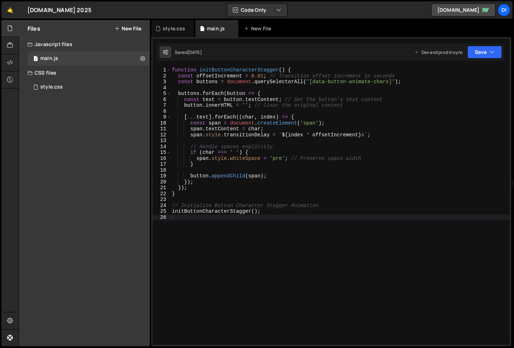 The width and height of the screenshot is (514, 348). I want to click on button: New File, so click(128, 29).